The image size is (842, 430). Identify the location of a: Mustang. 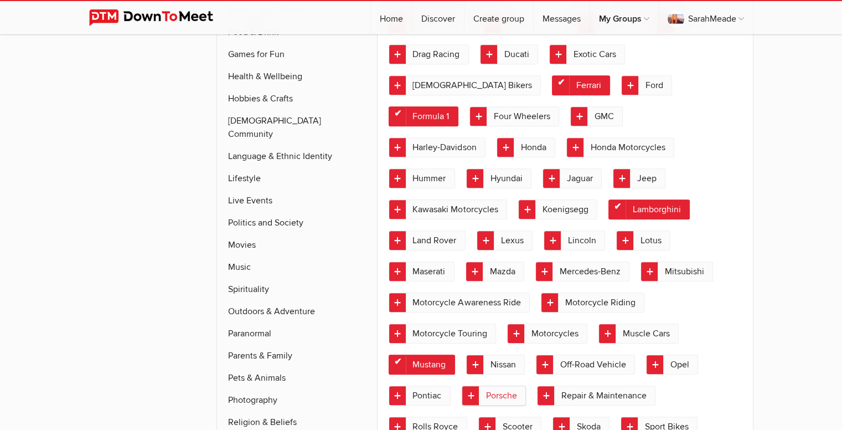
(422, 364).